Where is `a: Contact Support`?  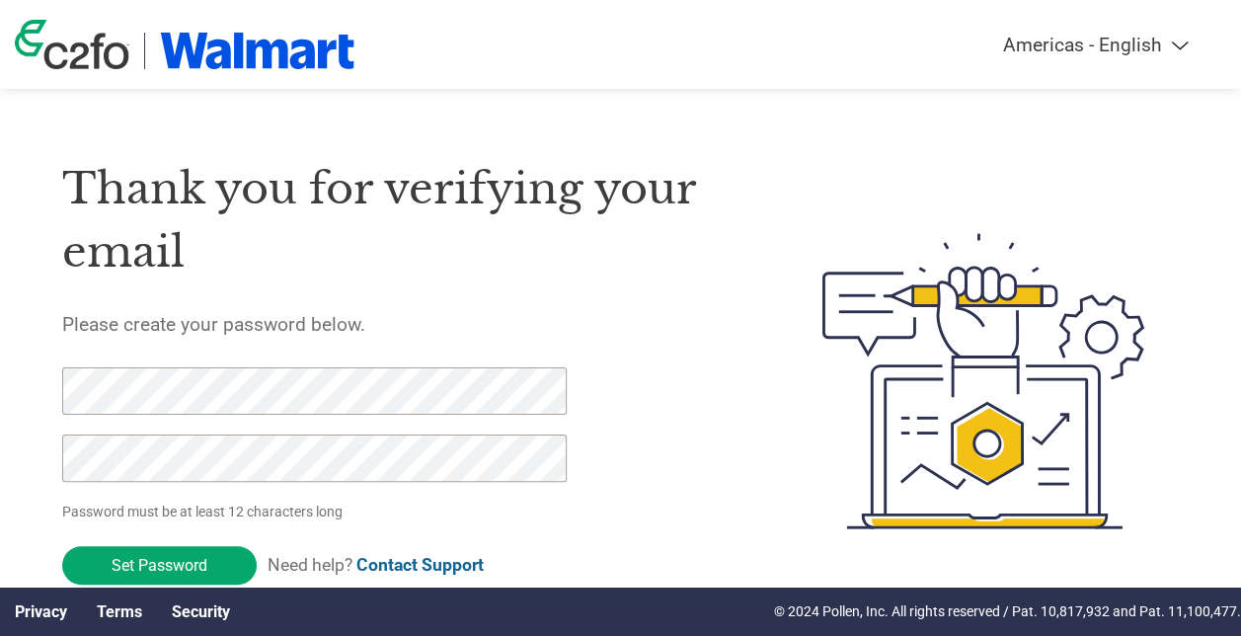
a: Contact Support is located at coordinates (420, 565).